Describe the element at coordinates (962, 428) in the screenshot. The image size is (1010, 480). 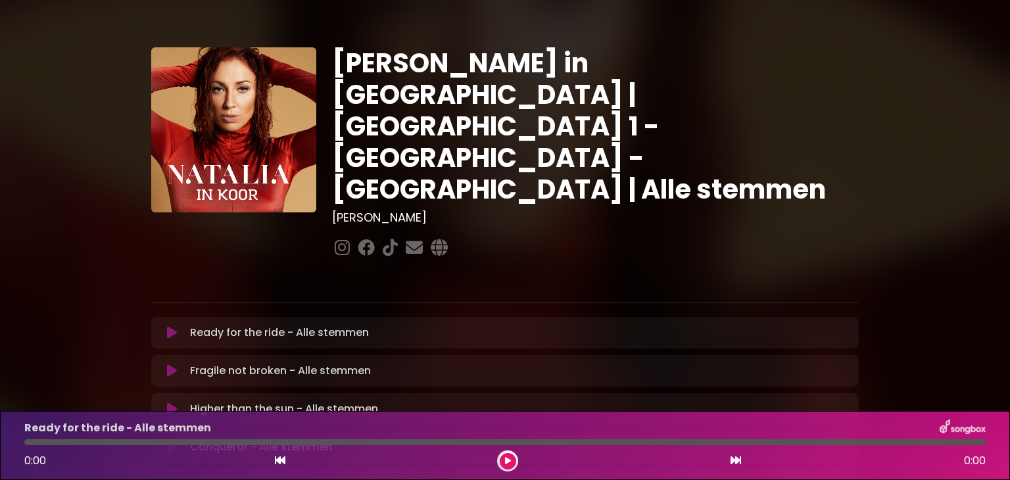
I see `img: songbox-logo-white.png` at that location.